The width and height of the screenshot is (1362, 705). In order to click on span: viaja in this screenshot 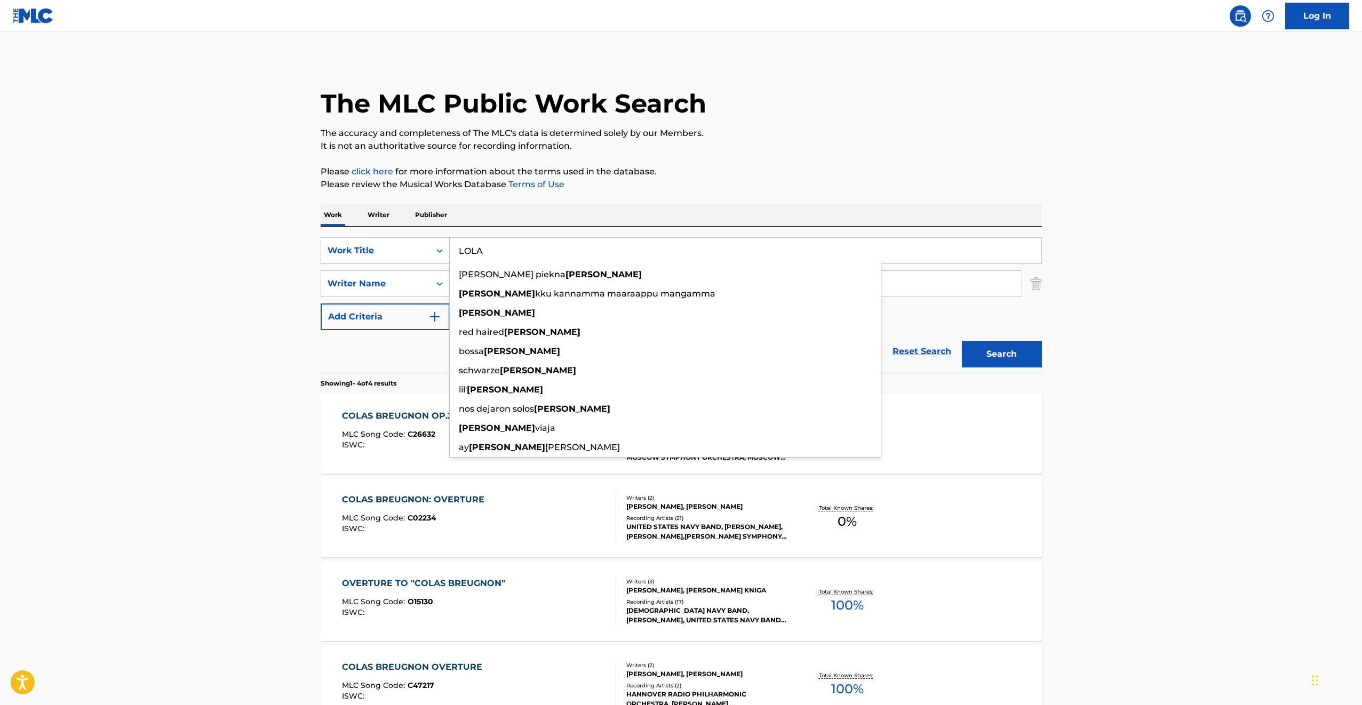, I will do `click(545, 428)`.